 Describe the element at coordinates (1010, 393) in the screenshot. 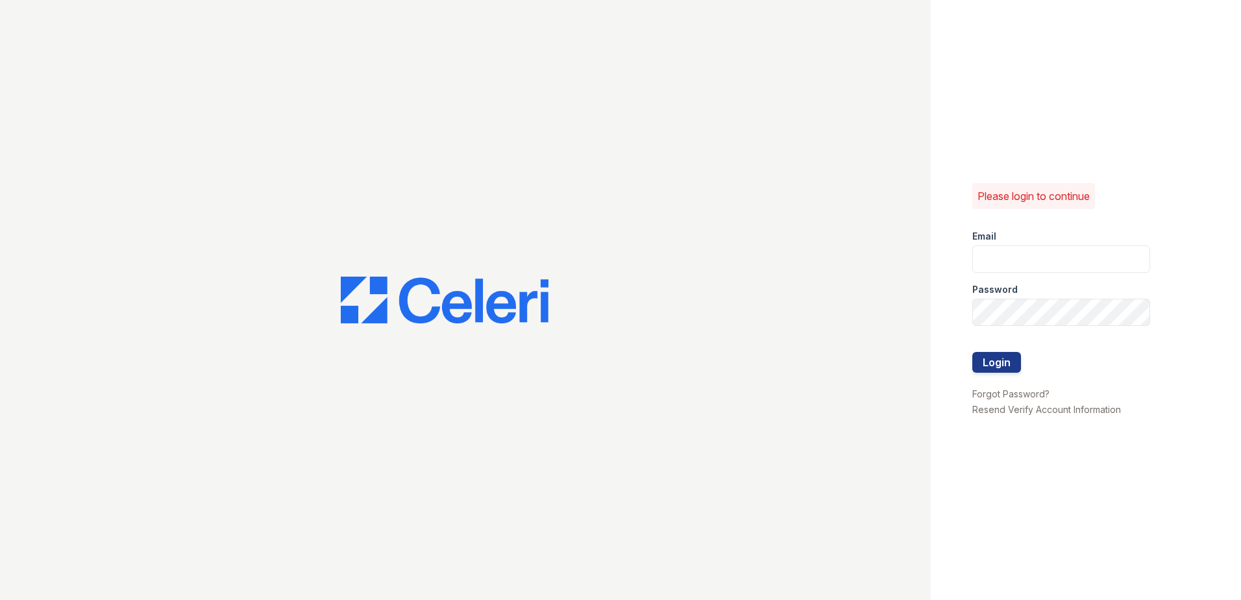

I see `a: Forgot Password?` at that location.